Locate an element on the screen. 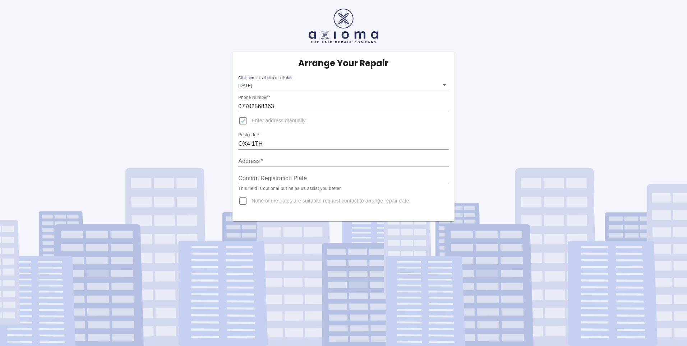 Image resolution: width=687 pixels, height=346 pixels. label: Click here to select a repair date is located at coordinates (266, 78).